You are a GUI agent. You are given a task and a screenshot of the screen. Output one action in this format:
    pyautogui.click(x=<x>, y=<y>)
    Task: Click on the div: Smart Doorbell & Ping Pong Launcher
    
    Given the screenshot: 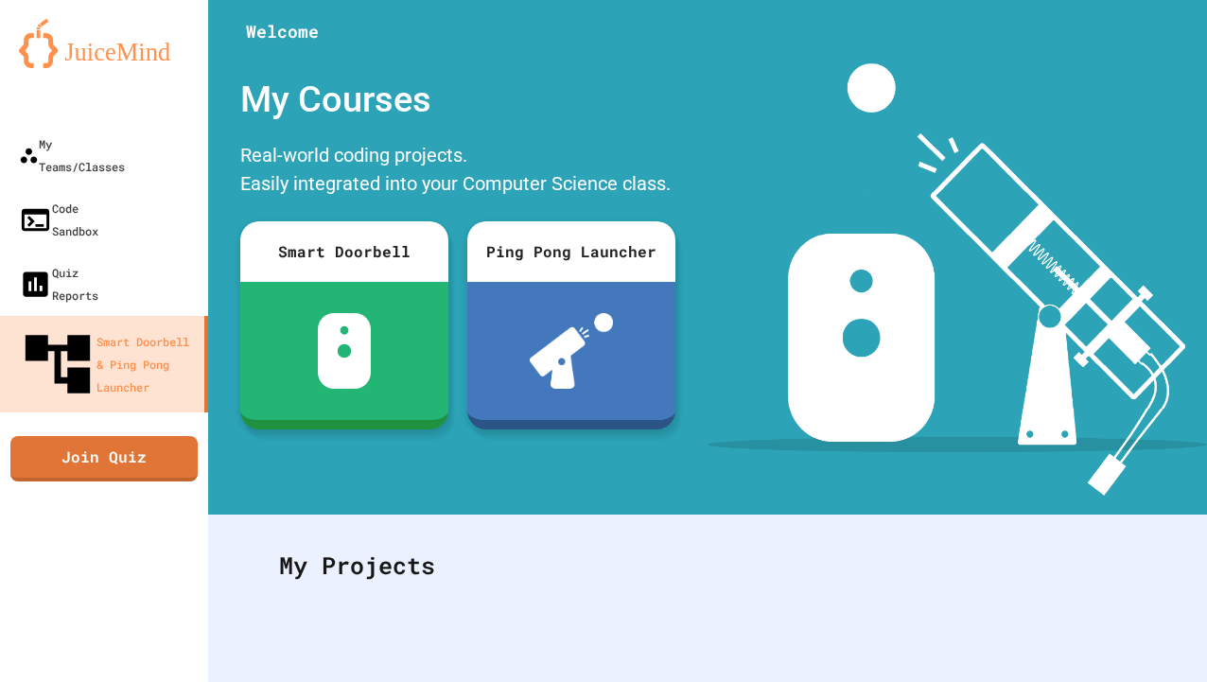 What is the action you would take?
    pyautogui.click(x=108, y=364)
    